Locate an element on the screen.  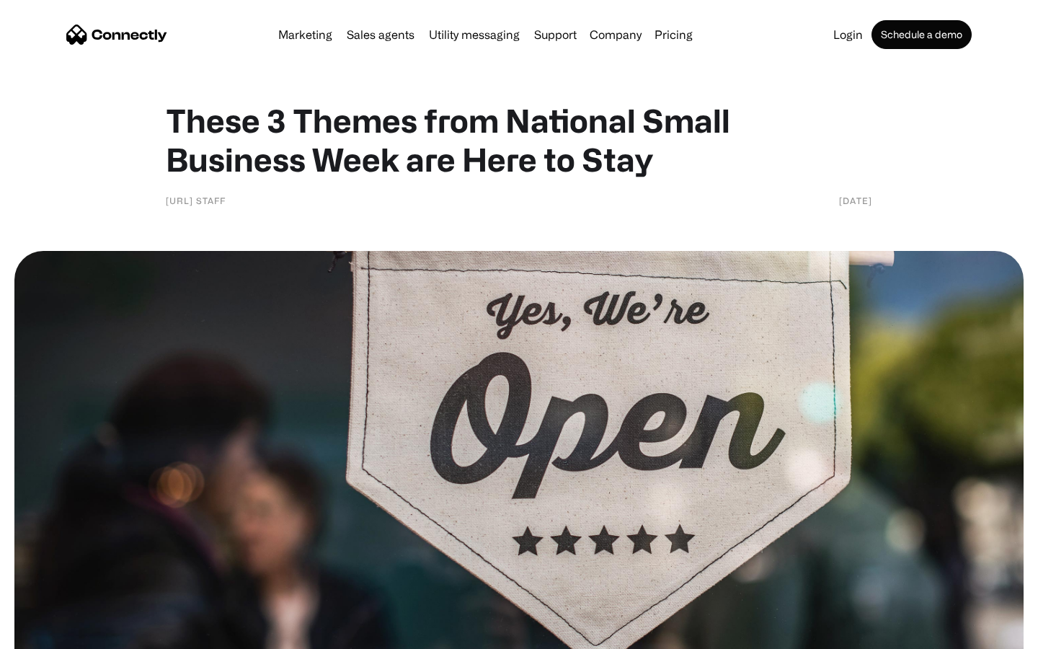
a: Sales agents is located at coordinates (381, 35).